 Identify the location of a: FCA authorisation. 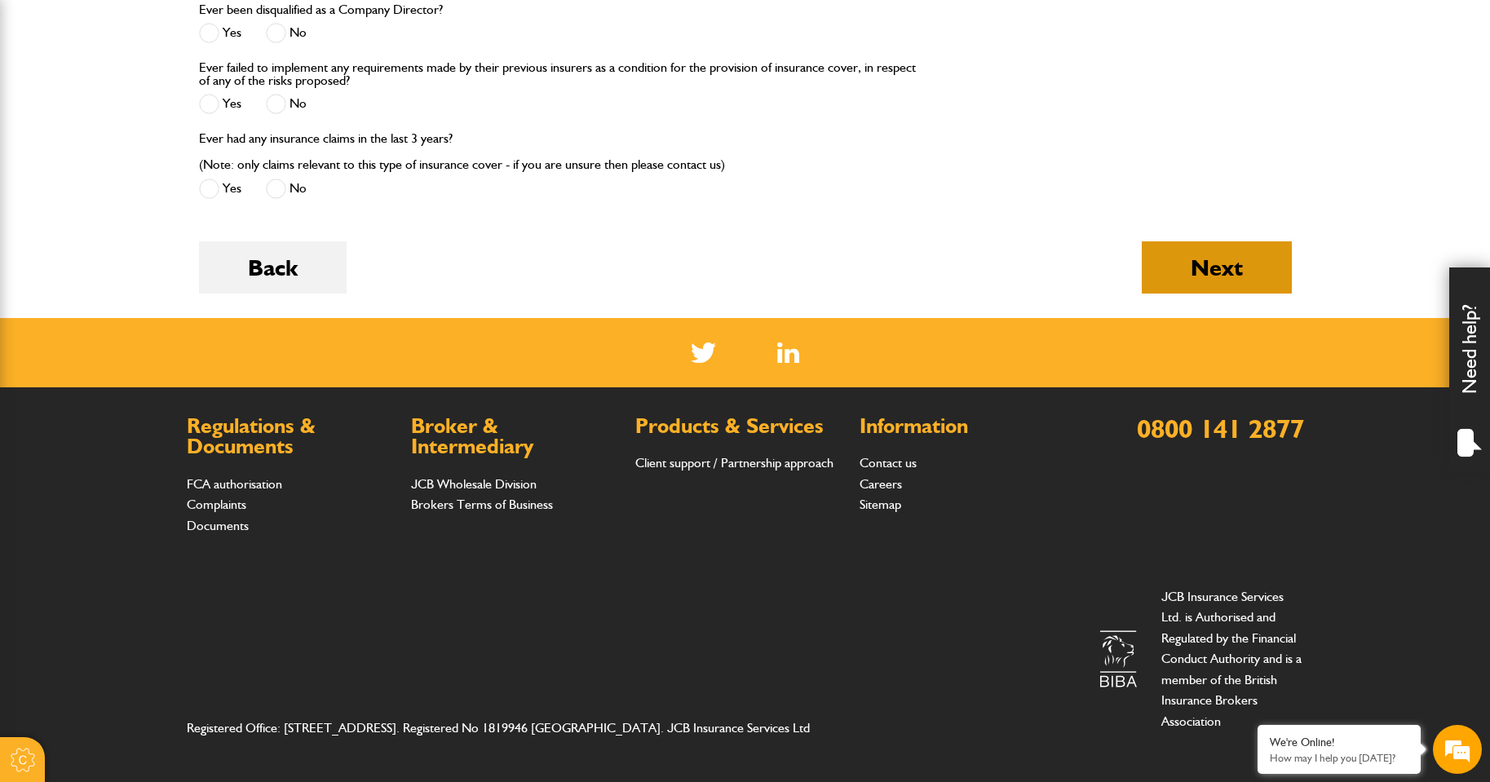
(234, 484).